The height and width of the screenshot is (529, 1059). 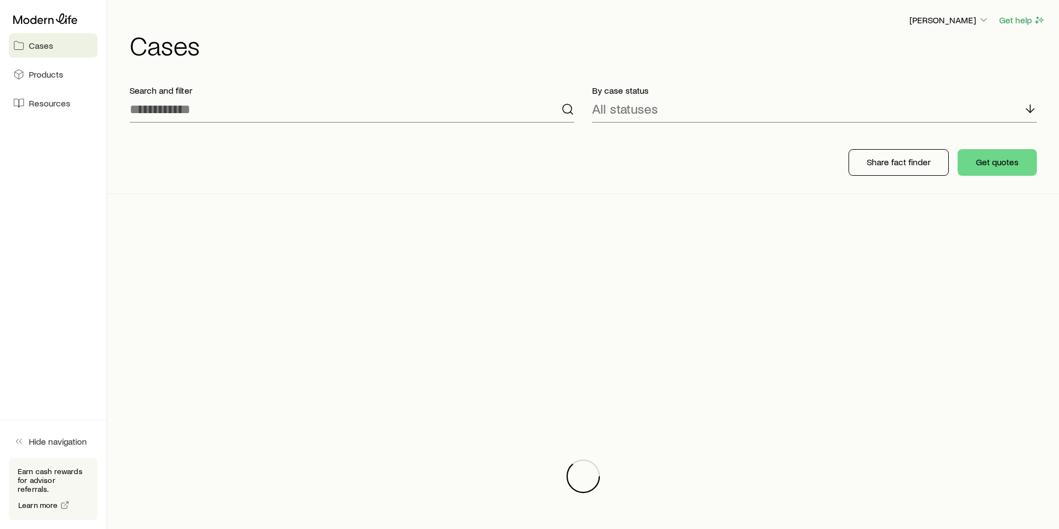 What do you see at coordinates (46, 74) in the screenshot?
I see `span: Products` at bounding box center [46, 74].